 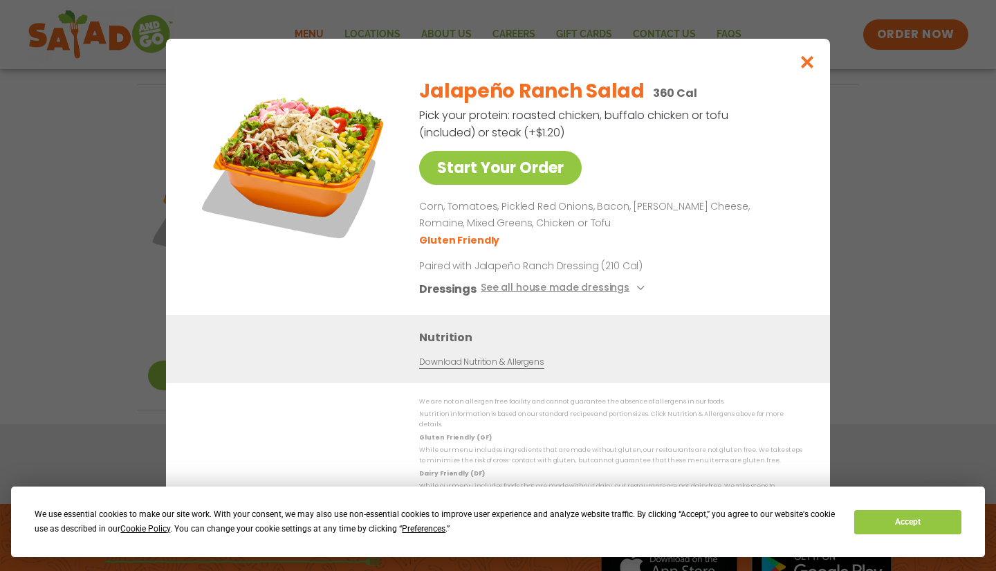 I want to click on div: We use essential cookies to make our site work. With your consent, we may also use non-essential ..., so click(x=436, y=522).